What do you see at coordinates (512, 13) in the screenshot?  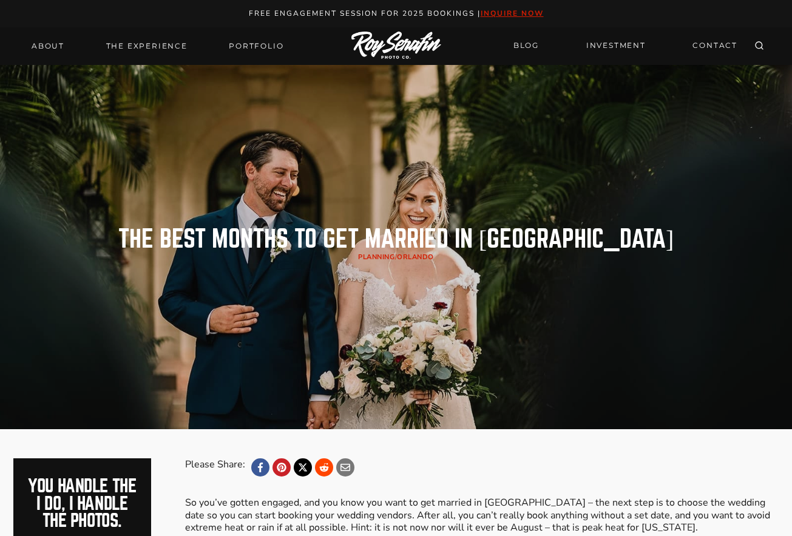 I see `strong: inquire now` at bounding box center [512, 13].